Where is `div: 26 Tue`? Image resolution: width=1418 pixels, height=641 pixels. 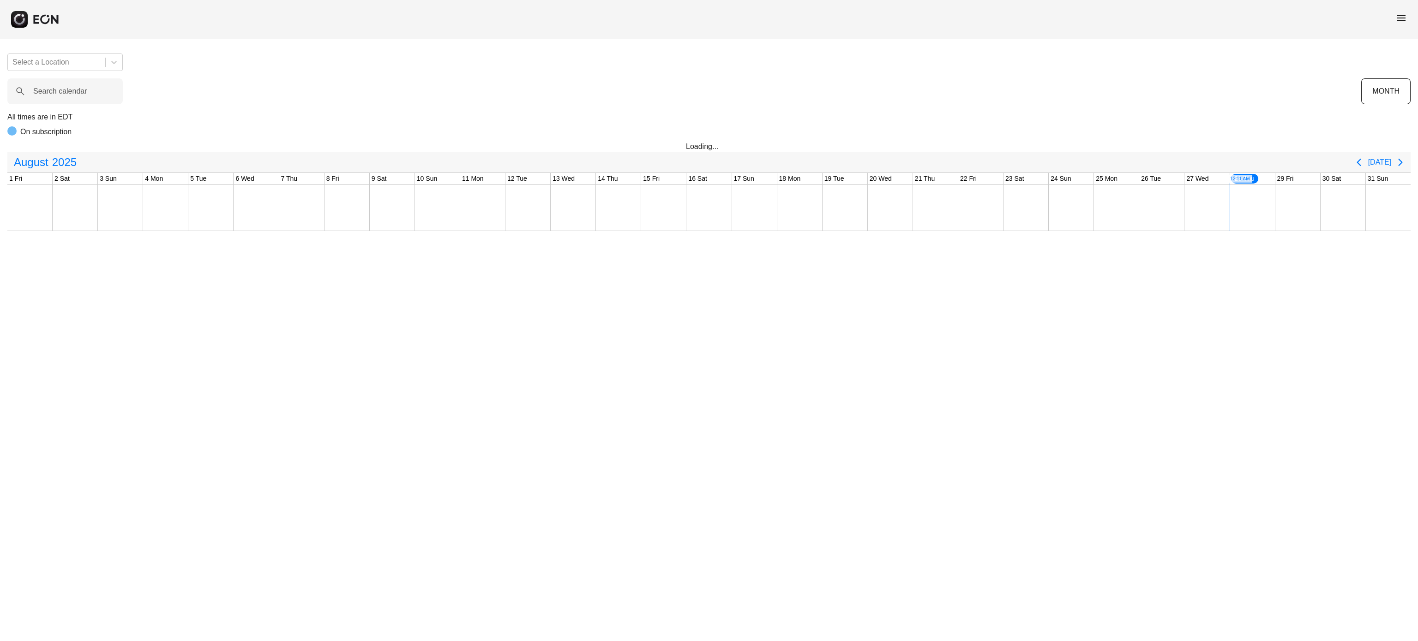
div: 26 Tue is located at coordinates (1150, 179).